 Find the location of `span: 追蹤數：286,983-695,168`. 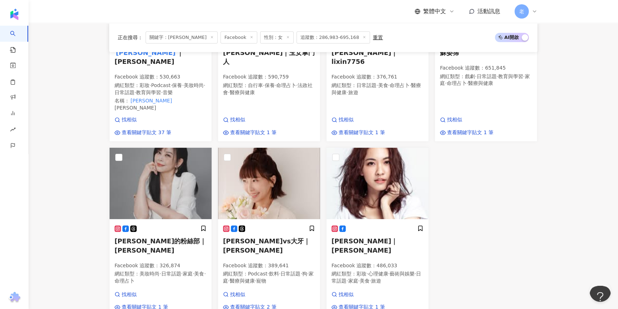

span: 追蹤數：286,983-695,168 is located at coordinates (333, 37).